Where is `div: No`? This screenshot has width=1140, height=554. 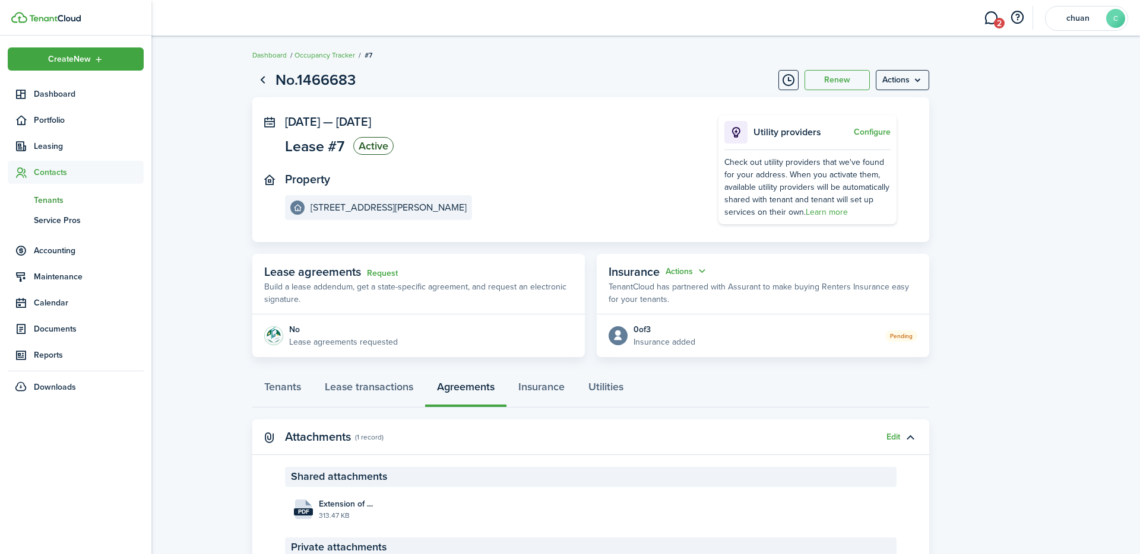 div: No is located at coordinates (343, 329).